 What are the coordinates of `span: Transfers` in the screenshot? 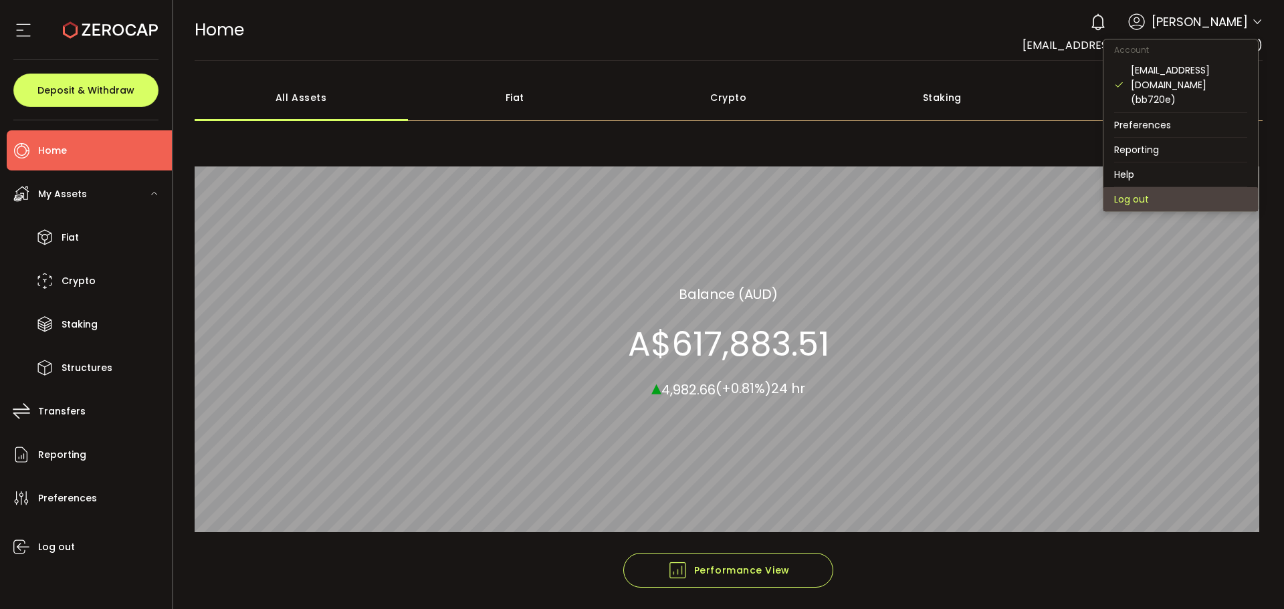 It's located at (62, 411).